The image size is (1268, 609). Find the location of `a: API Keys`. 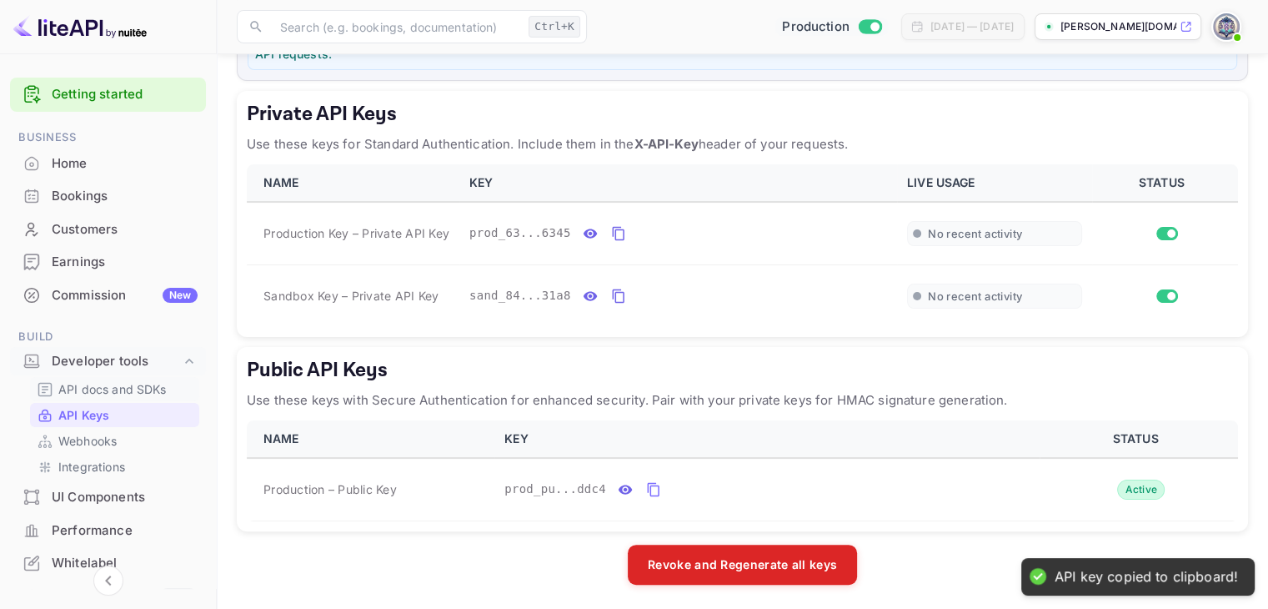

a: API Keys is located at coordinates (114, 414).